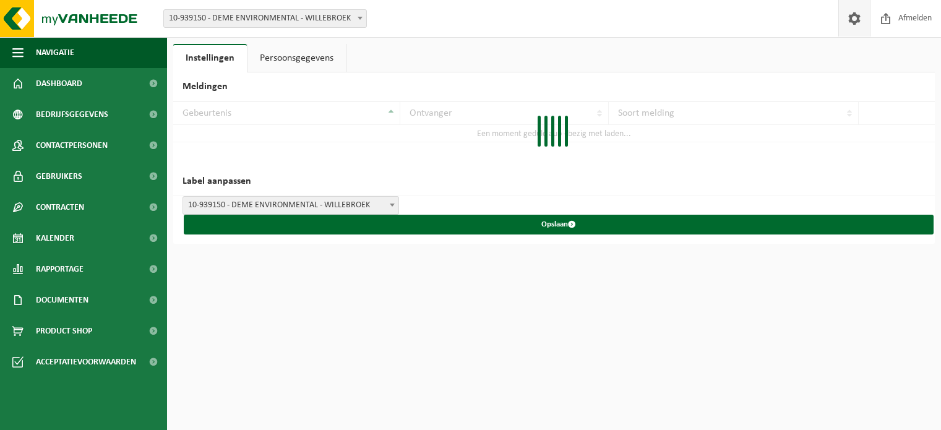  What do you see at coordinates (558, 224) in the screenshot?
I see `button: Opslaan` at bounding box center [558, 224].